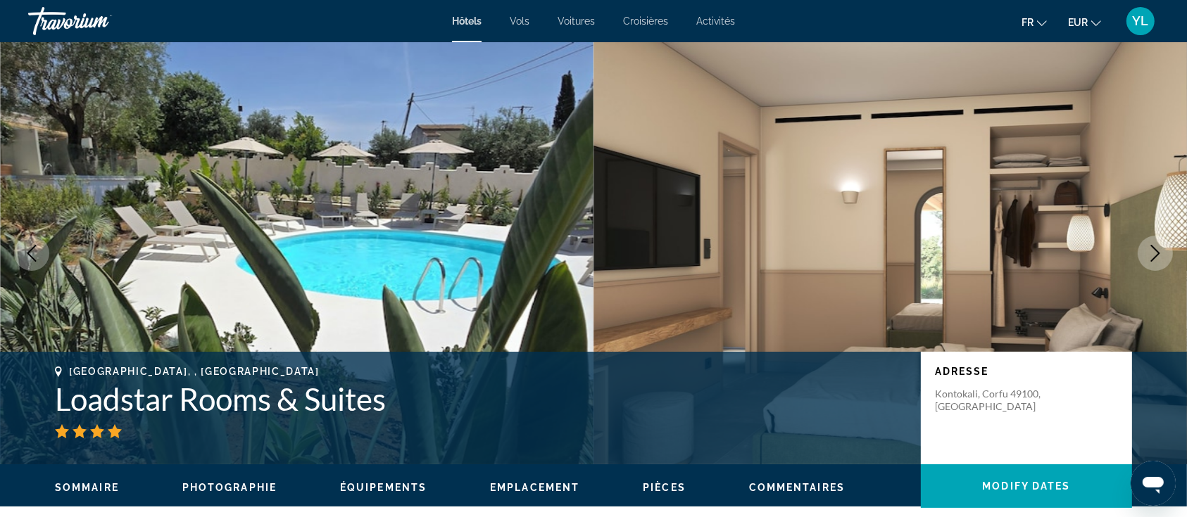  I want to click on a: Voitures, so click(576, 21).